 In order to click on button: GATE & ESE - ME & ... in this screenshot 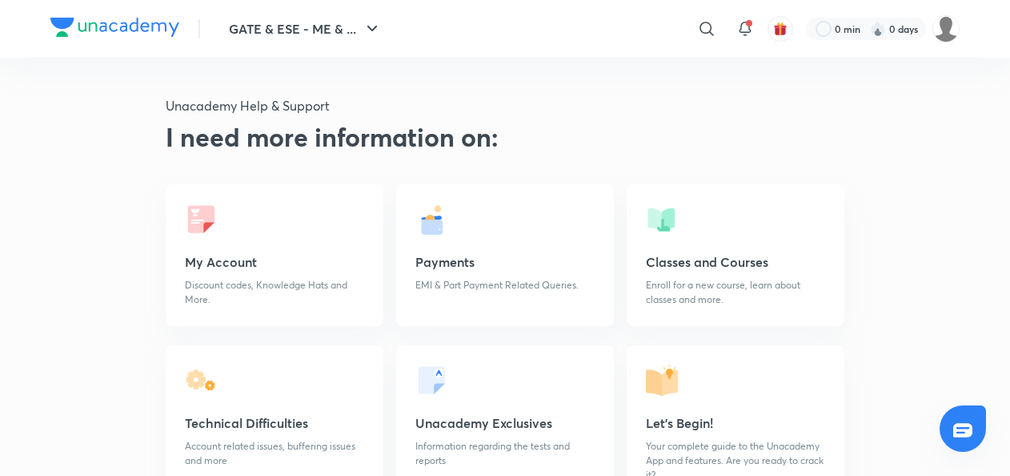, I will do `click(305, 29)`.